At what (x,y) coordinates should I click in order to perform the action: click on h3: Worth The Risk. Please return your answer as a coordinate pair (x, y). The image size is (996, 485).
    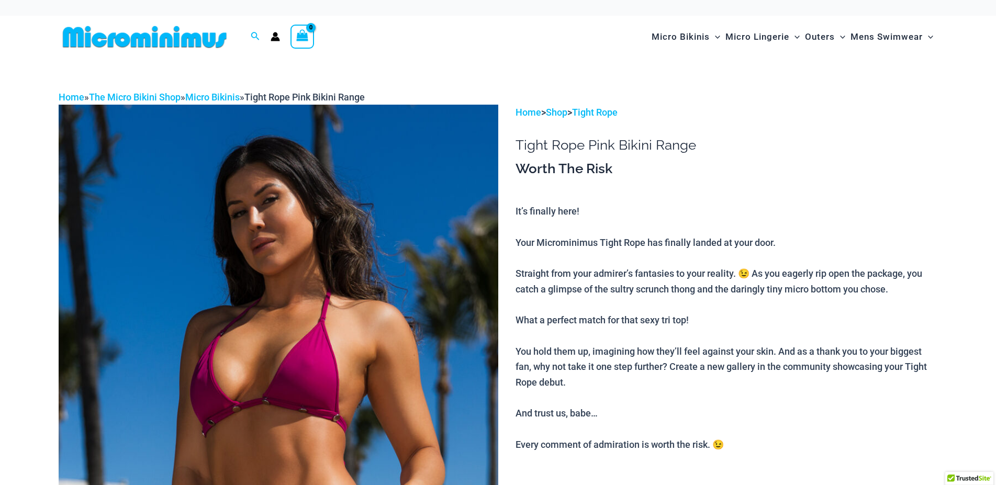
    Looking at the image, I should click on (726, 169).